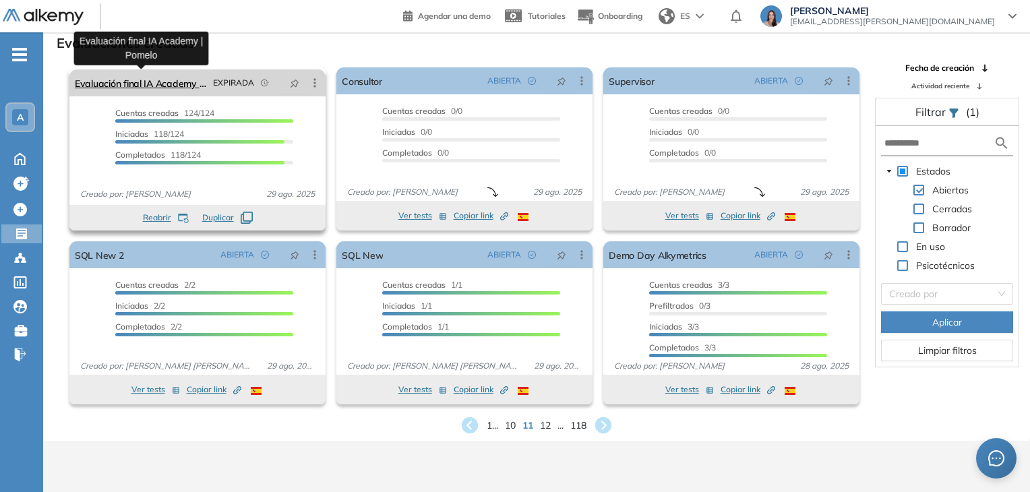  What do you see at coordinates (933, 171) in the screenshot?
I see `span: Estados` at bounding box center [933, 171].